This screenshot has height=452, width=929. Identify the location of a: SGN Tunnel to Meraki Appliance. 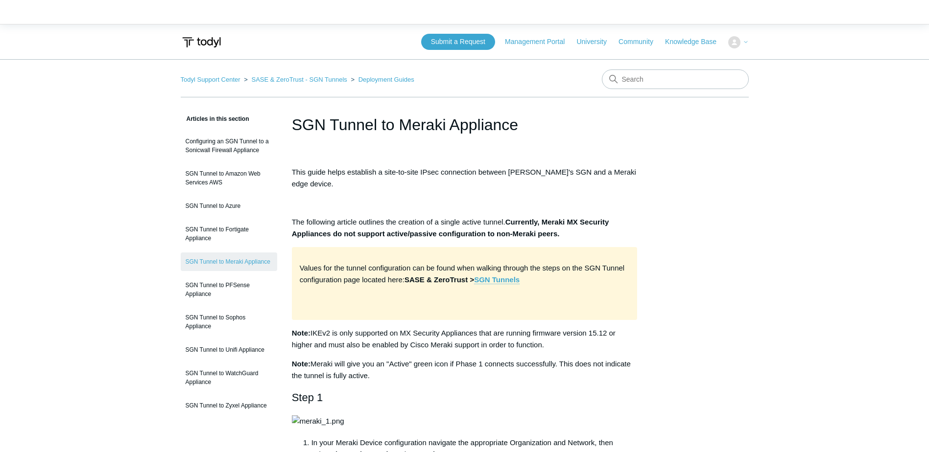
(229, 262).